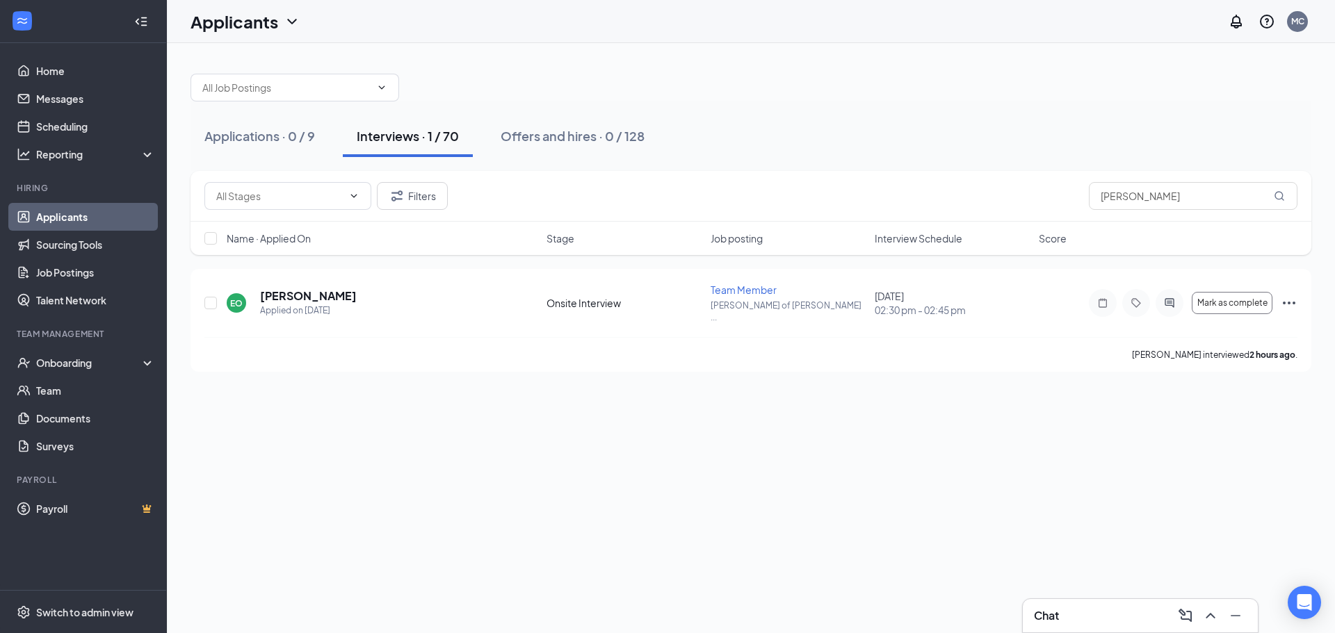  I want to click on a: Job Postings, so click(95, 273).